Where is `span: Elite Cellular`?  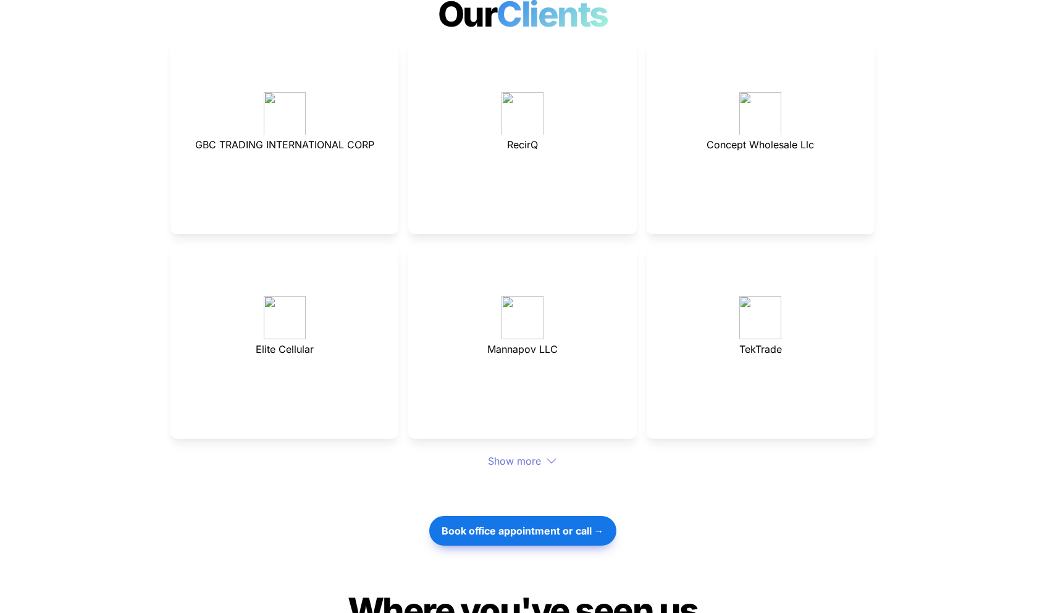
span: Elite Cellular is located at coordinates (285, 349).